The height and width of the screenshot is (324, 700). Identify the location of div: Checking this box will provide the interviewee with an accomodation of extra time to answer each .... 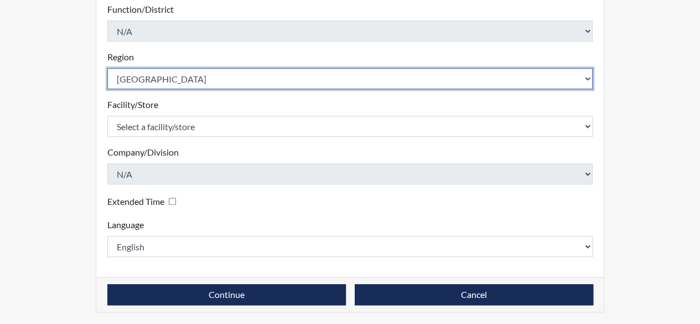
(144, 201).